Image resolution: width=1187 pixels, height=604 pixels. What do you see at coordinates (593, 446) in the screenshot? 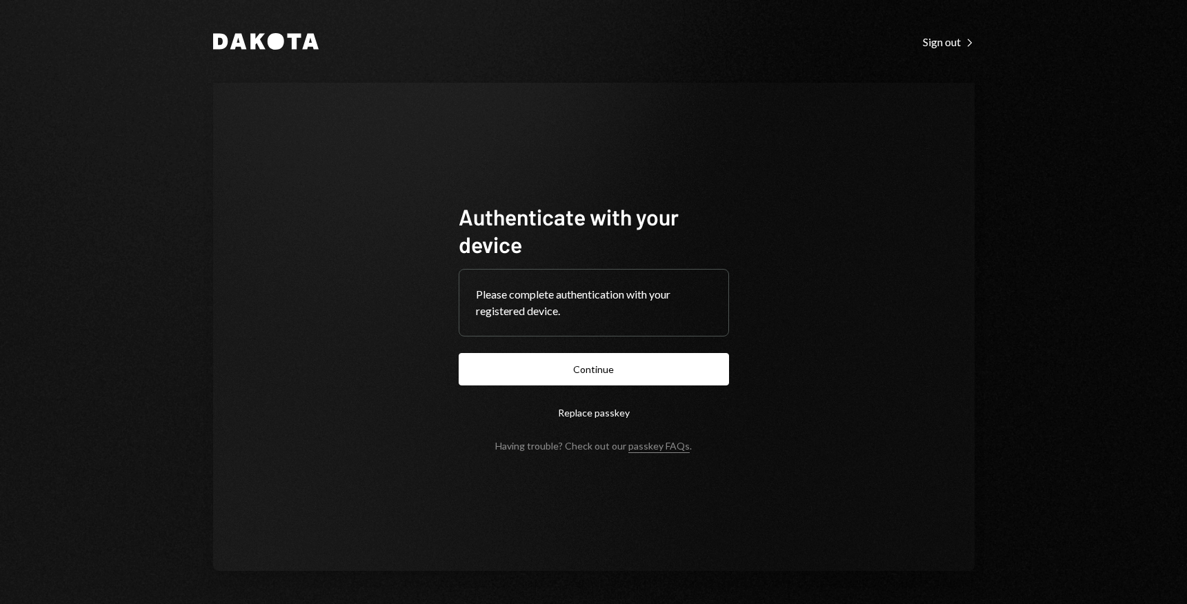
I see `div: Having trouble? Check out our .` at bounding box center [593, 446].